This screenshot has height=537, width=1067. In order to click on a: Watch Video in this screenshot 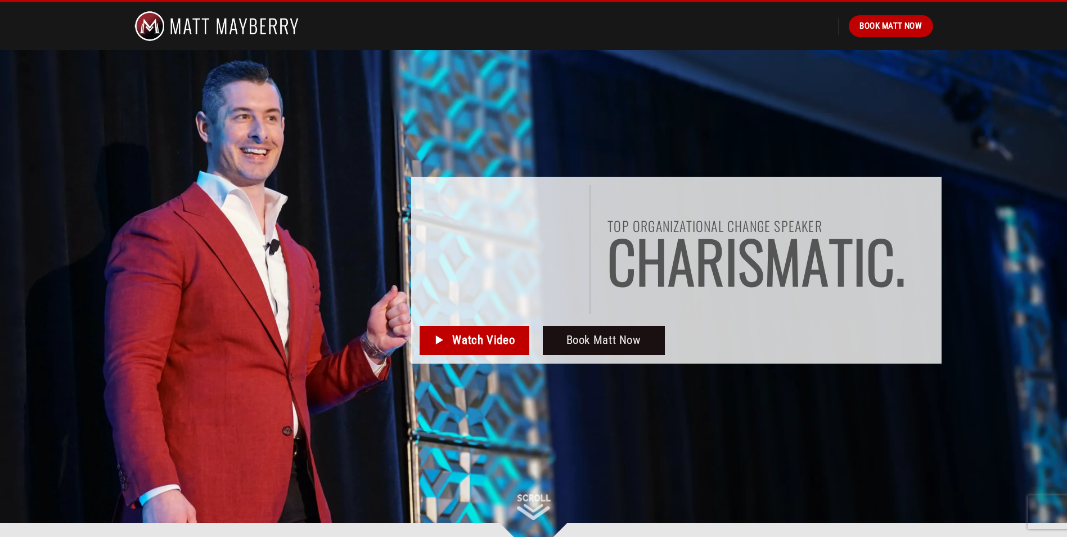, I will do `click(474, 340)`.